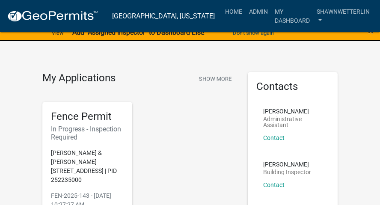 The height and width of the screenshot is (205, 380). Describe the element at coordinates (293, 122) in the screenshot. I see `p: Administrative Assistant` at that location.